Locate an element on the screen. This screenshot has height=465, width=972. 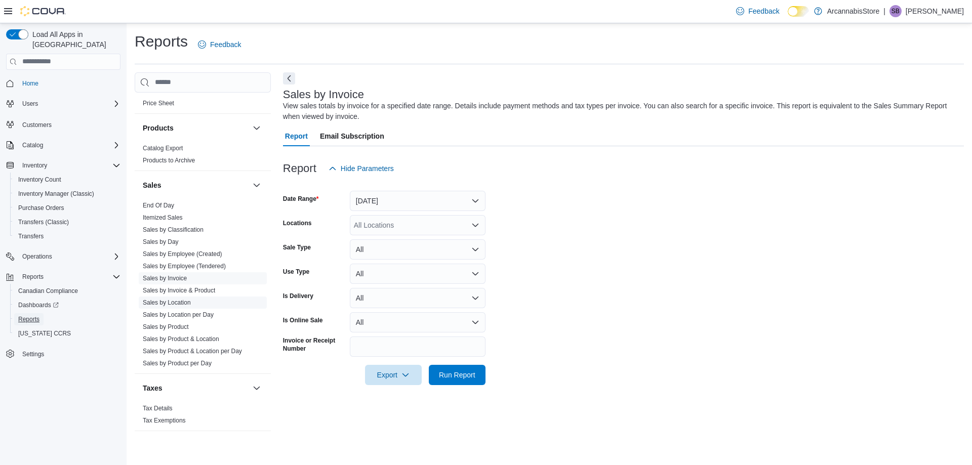
span: Dark Mode is located at coordinates (788, 17).